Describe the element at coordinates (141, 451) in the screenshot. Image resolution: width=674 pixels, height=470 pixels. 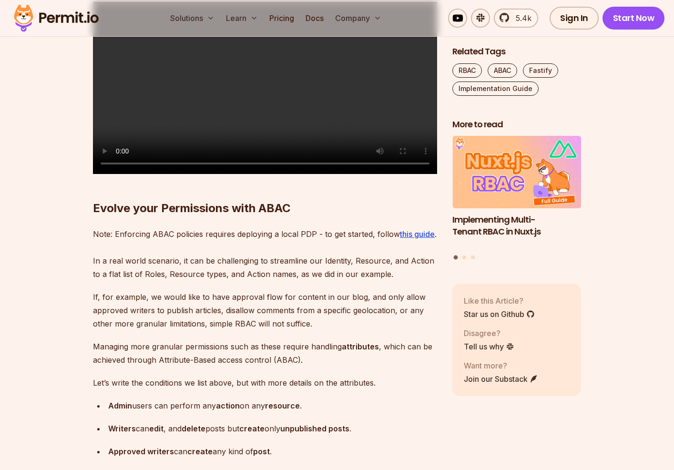
I see `strong: Approved writers` at that location.